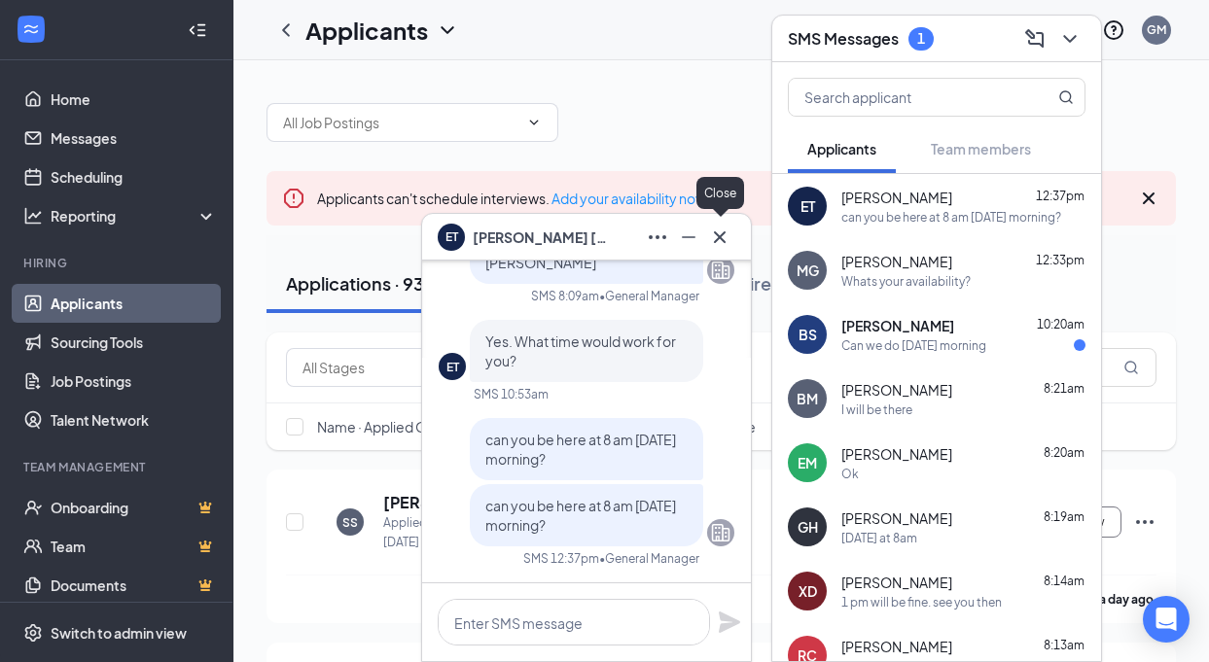 This screenshot has width=1209, height=662. I want to click on div: 1 pm will be fine. see you then, so click(921, 602).